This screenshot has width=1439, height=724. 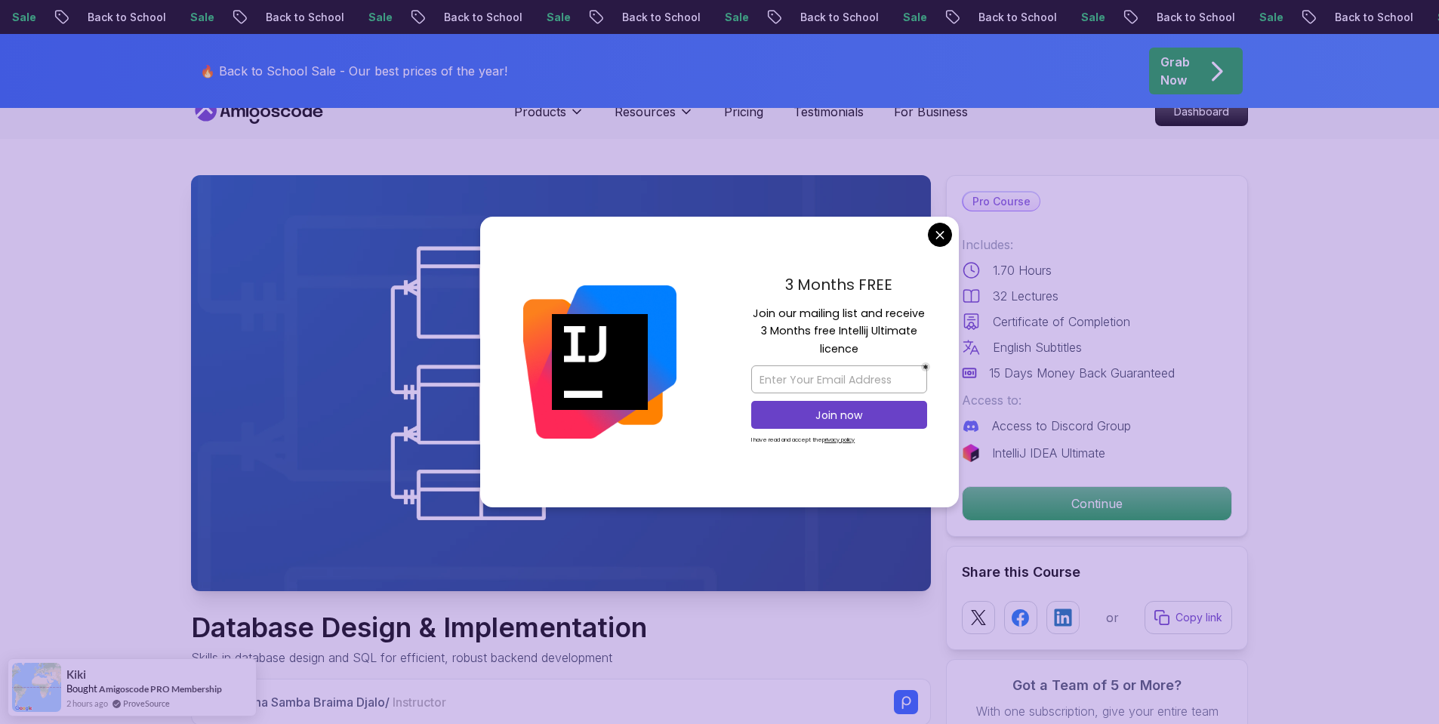 What do you see at coordinates (1175, 71) in the screenshot?
I see `p: Grab Now` at bounding box center [1175, 71].